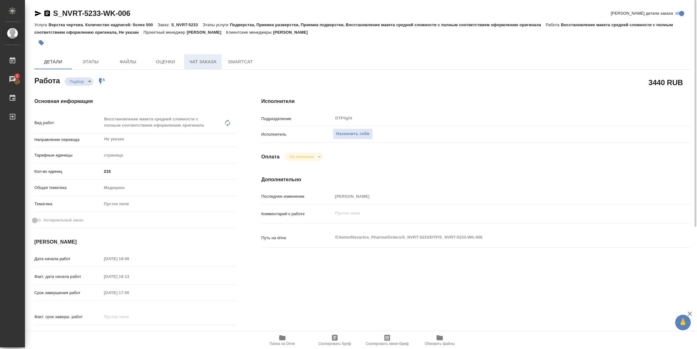 This screenshot has height=349, width=697. What do you see at coordinates (41, 25) in the screenshot?
I see `p: Услуга` at bounding box center [41, 25].